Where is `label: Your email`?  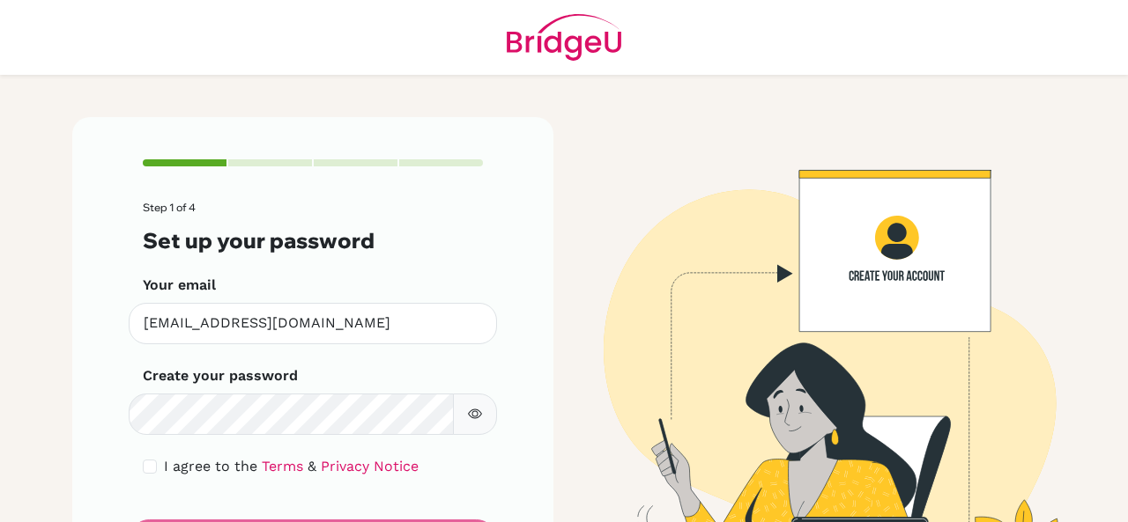 label: Your email is located at coordinates (179, 285).